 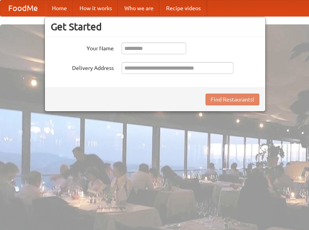 I want to click on a: Home, so click(x=59, y=8).